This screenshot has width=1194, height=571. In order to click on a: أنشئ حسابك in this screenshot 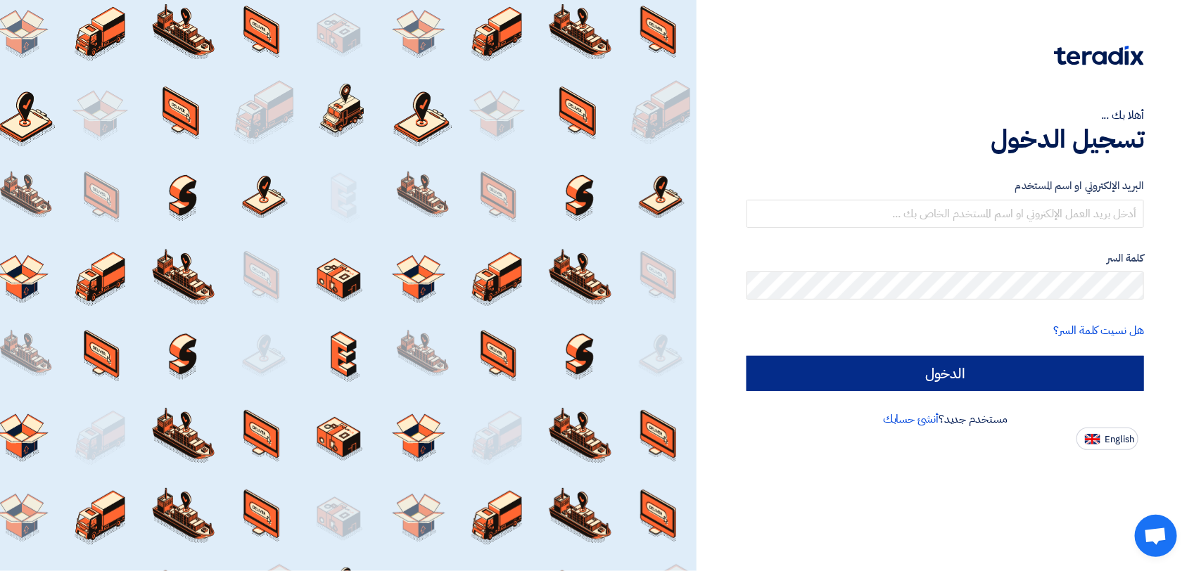, I will do `click(910, 419)`.